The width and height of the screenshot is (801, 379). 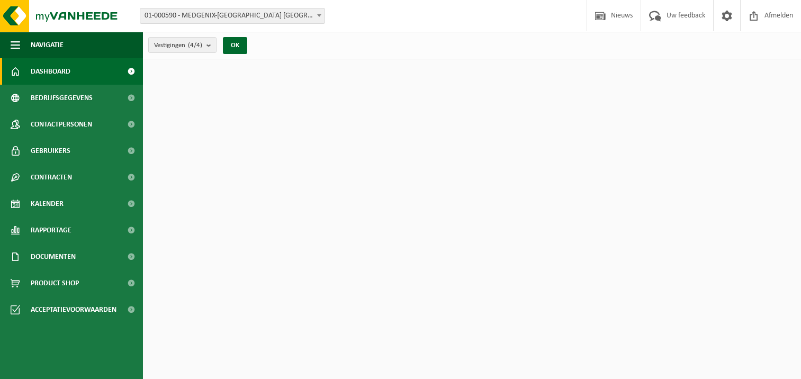 I want to click on span: Contracten, so click(x=51, y=177).